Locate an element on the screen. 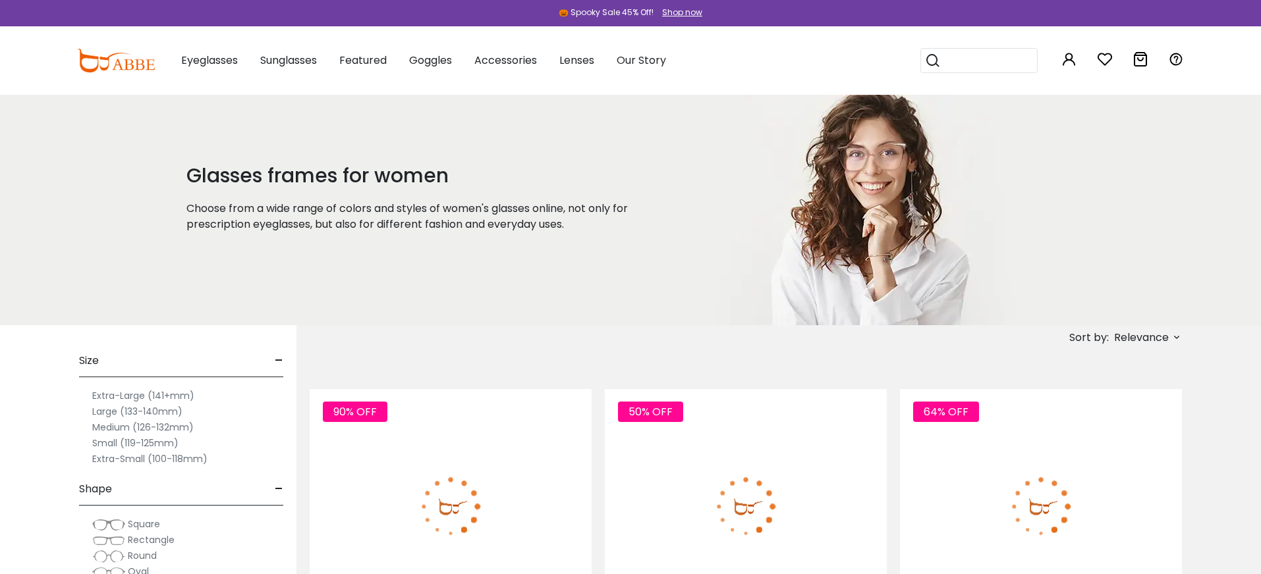  a: Shop now is located at coordinates (678, 12).